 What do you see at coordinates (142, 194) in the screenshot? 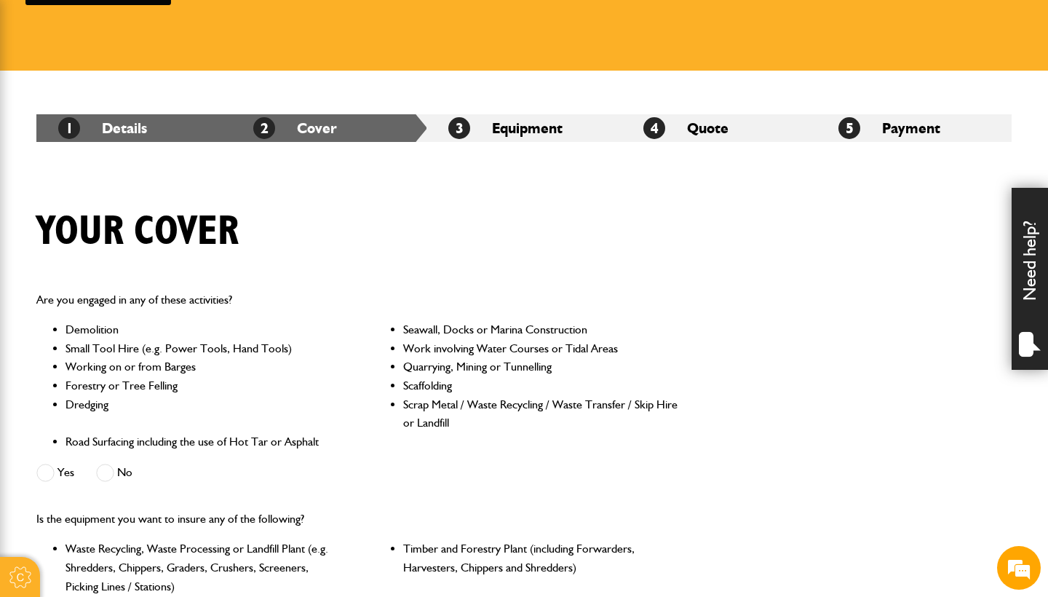
I see `input: Enter your email address` at bounding box center [142, 194].